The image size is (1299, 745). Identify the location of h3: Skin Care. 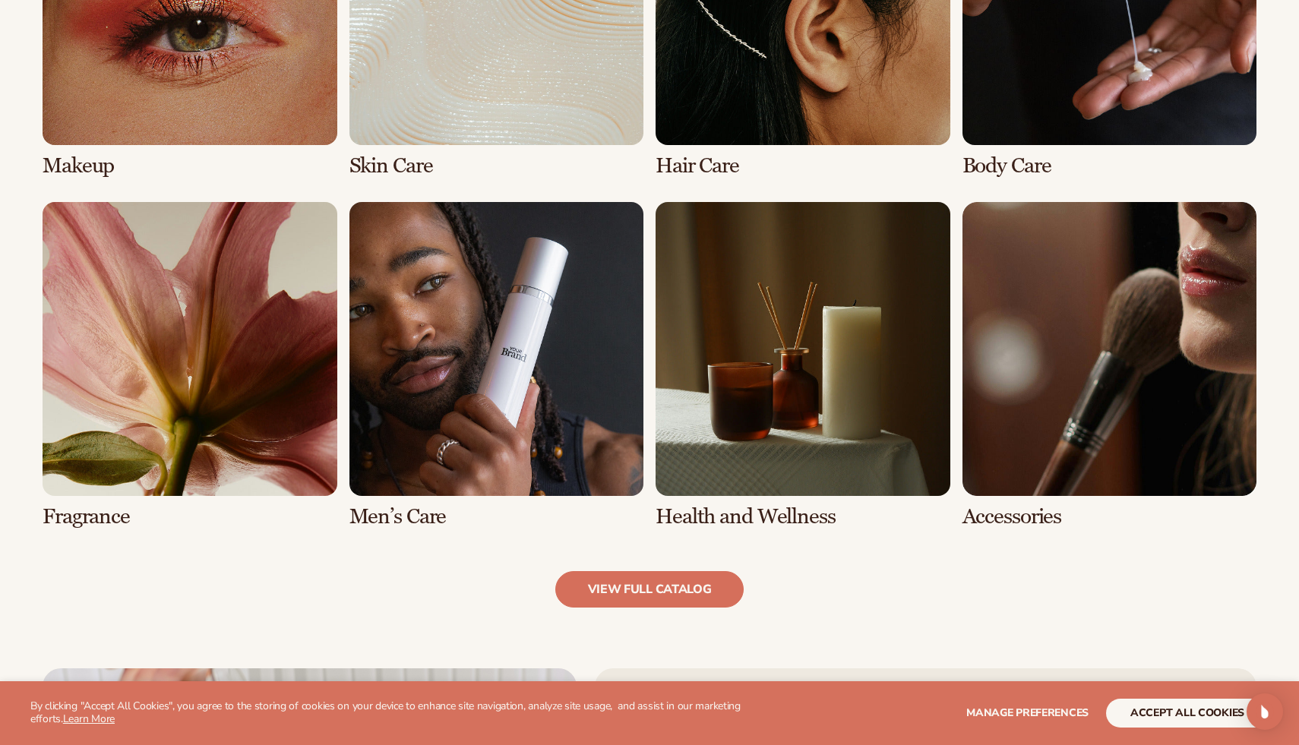
(497, 166).